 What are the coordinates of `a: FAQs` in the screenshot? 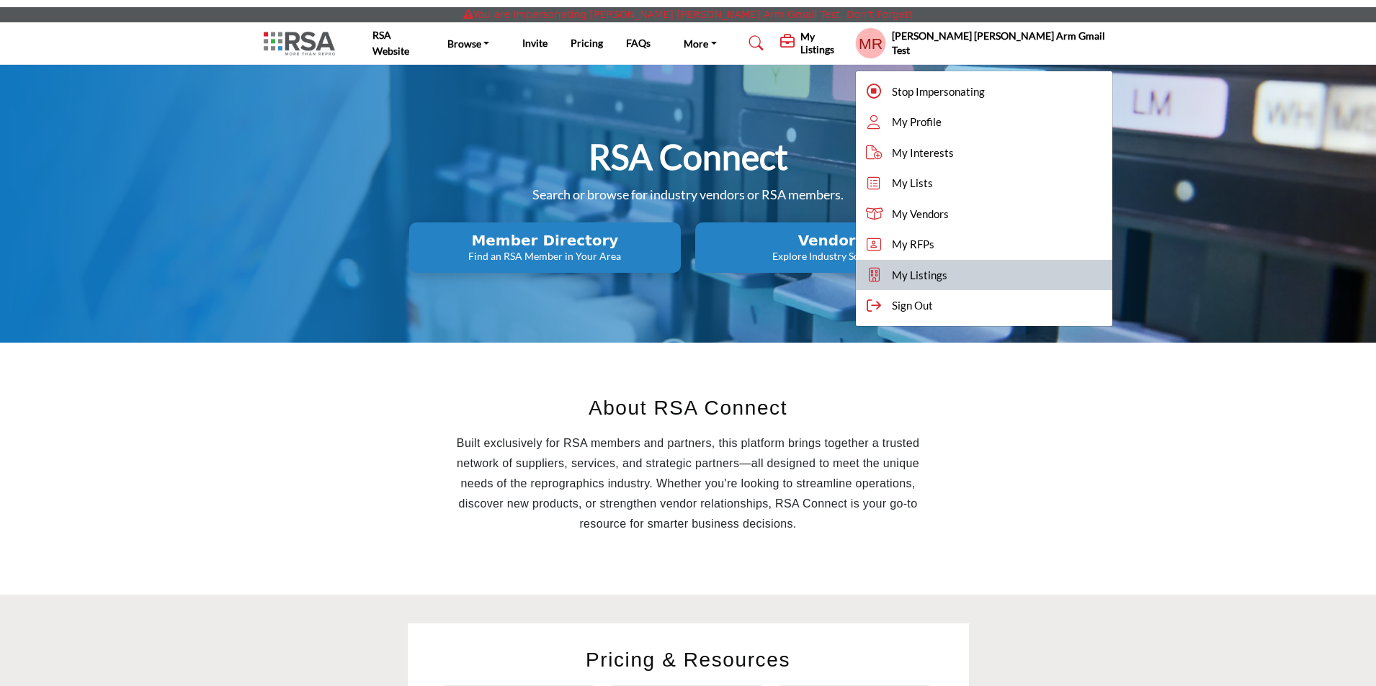 It's located at (638, 42).